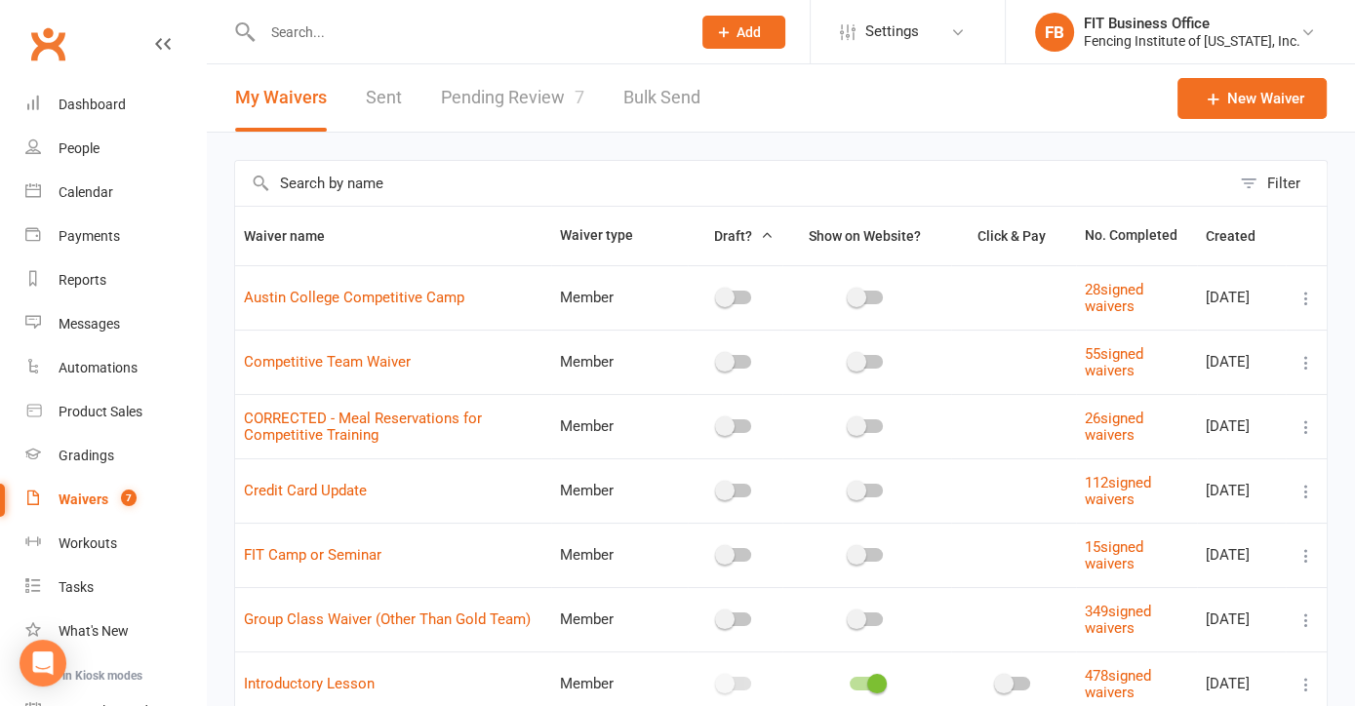 The width and height of the screenshot is (1355, 706). What do you see at coordinates (1114, 297) in the screenshot?
I see `a: 28signed waivers` at bounding box center [1114, 297].